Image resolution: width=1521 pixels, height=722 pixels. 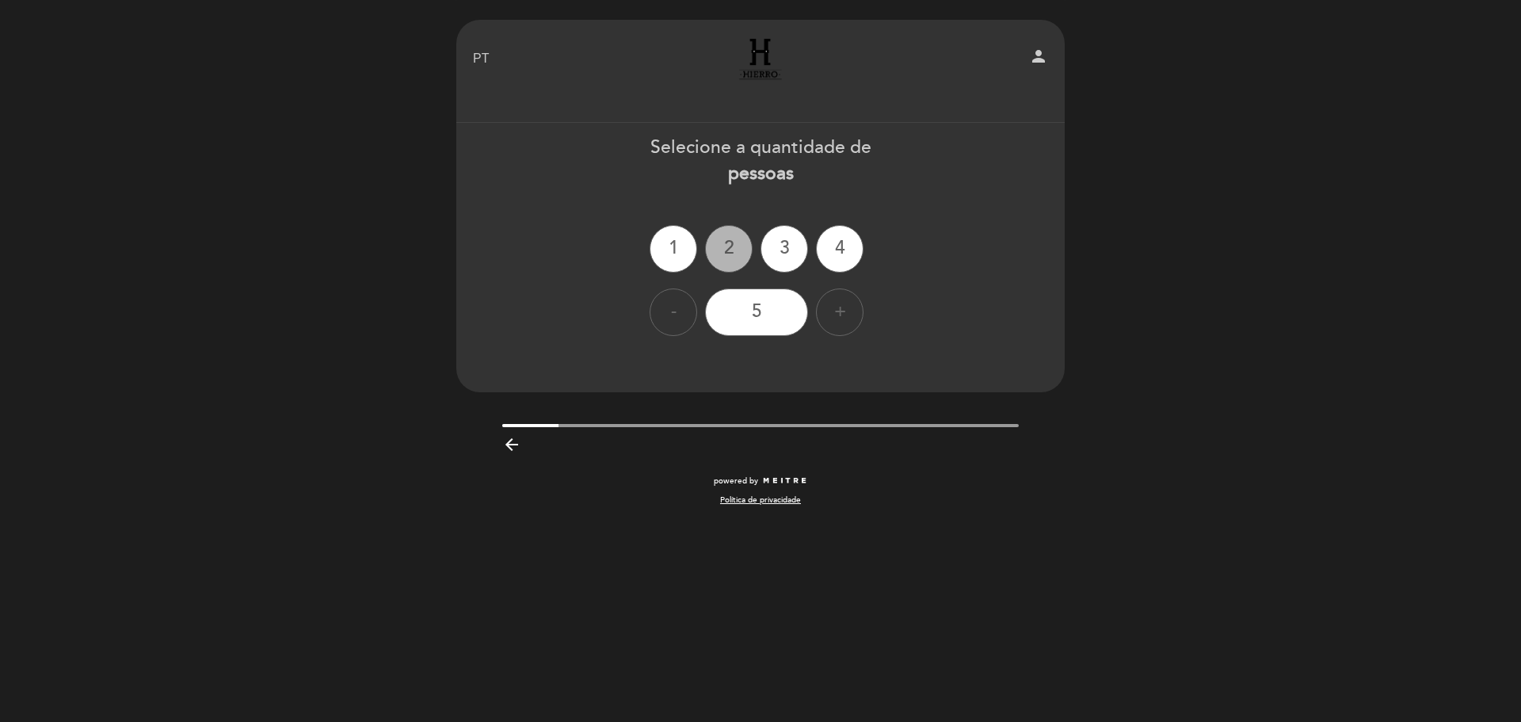 I want to click on div: 1, so click(x=673, y=249).